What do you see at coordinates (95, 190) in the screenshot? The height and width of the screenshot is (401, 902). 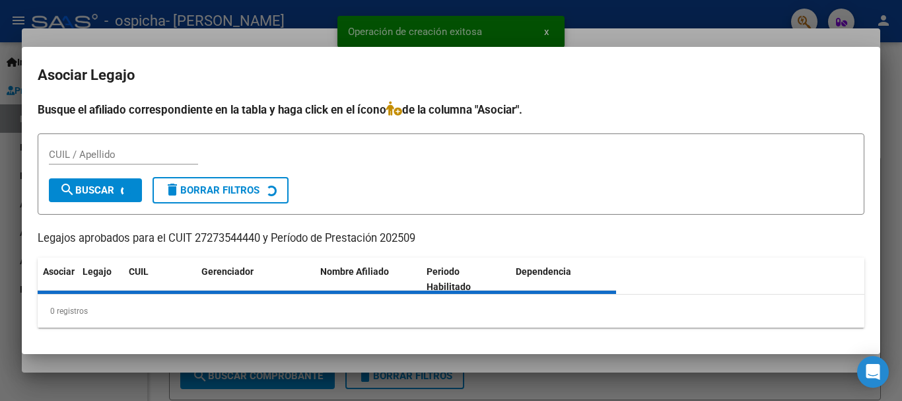 I see `button: Buscar` at bounding box center [95, 190].